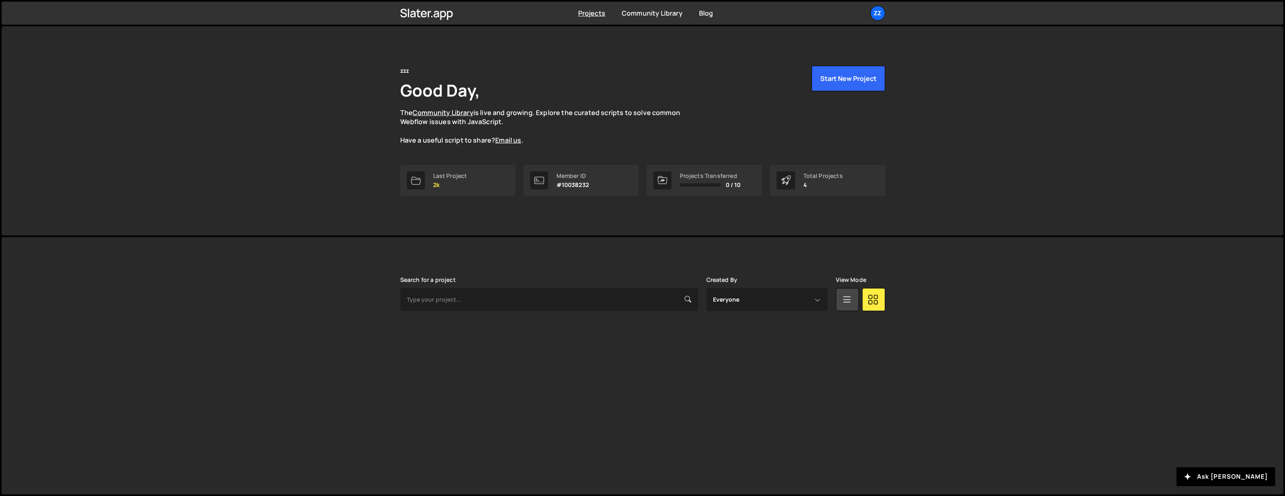 This screenshot has width=1285, height=496. What do you see at coordinates (548, 127) in the screenshot?
I see `p: The is live and growing. Explore the curated scripts to solve common Webflow issues with JavaScri...` at bounding box center [548, 127].